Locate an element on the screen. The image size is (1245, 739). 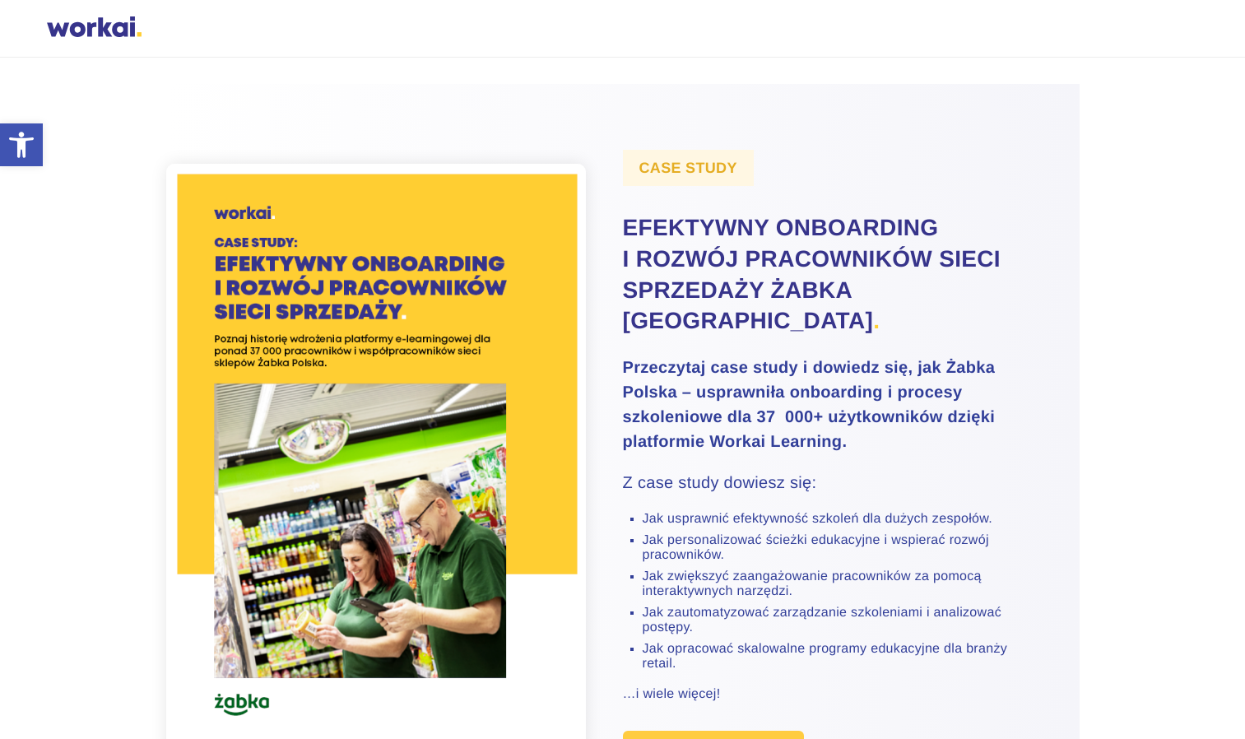
li: Jak zautomatyzować zarządzanie szkoleniami i analizować postępy. is located at coordinates (840, 620).